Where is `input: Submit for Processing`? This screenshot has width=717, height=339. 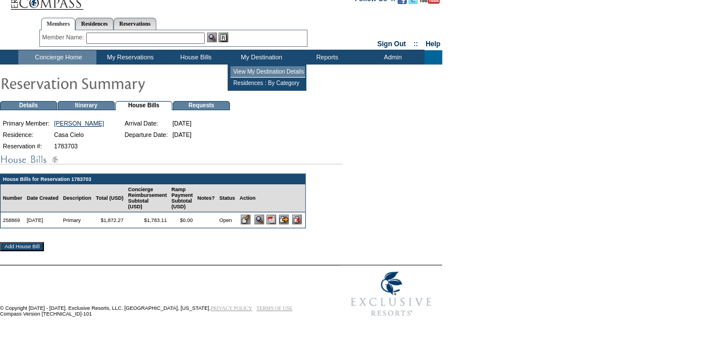 input: Submit for Processing is located at coordinates (284, 219).